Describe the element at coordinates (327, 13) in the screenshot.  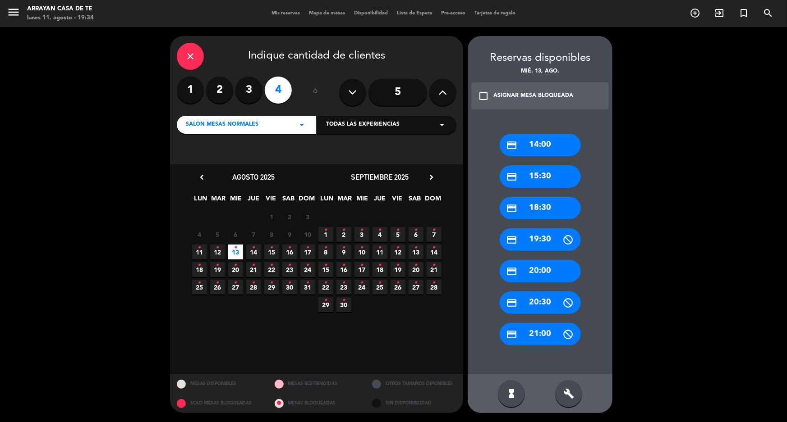
I see `span: Mapa de mesas` at that location.